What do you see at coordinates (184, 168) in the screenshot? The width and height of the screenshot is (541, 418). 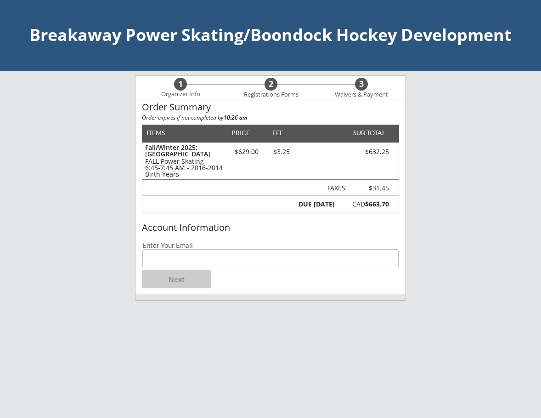 I see `div: FALL Power Skating - 6:45-7:45 AM - 2016-2014 Birth Years` at bounding box center [184, 168].